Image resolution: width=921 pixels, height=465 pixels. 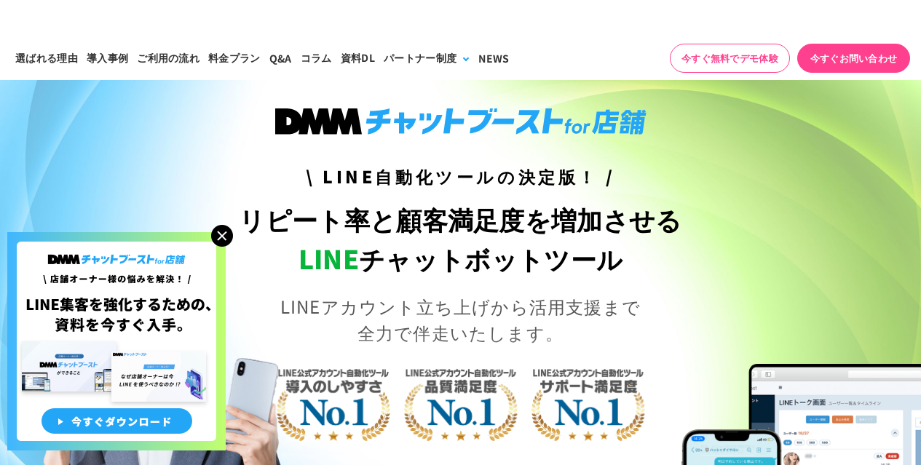 What do you see at coordinates (460, 320) in the screenshot?
I see `p: LINEアカウント立ち上げから活用支援まで 全力で伴走いたします。` at bounding box center [460, 320].